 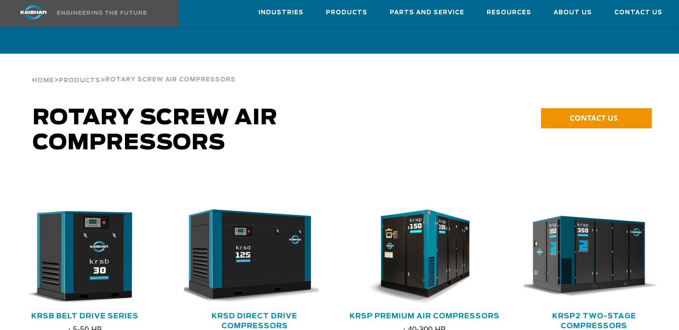 What do you see at coordinates (43, 80) in the screenshot?
I see `span: Home` at bounding box center [43, 80].